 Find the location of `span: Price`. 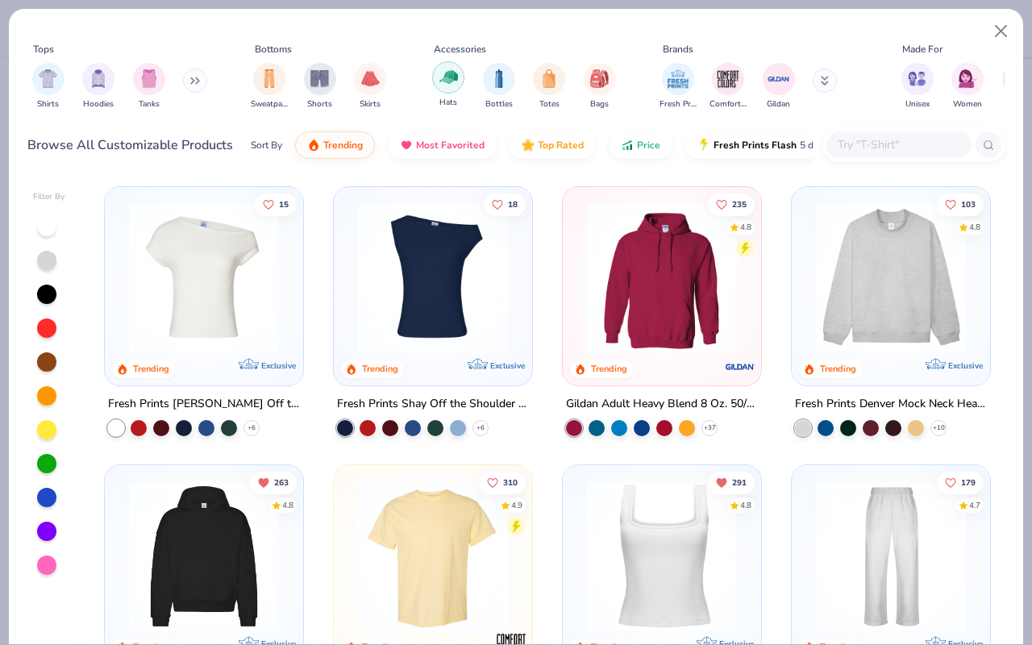

span: Price is located at coordinates (648, 145).